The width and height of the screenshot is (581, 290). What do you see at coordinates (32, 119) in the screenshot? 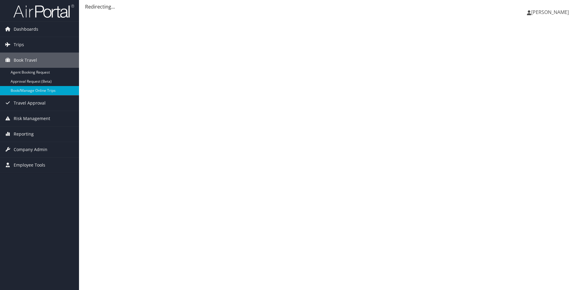
I see `span: Risk Management` at bounding box center [32, 119].